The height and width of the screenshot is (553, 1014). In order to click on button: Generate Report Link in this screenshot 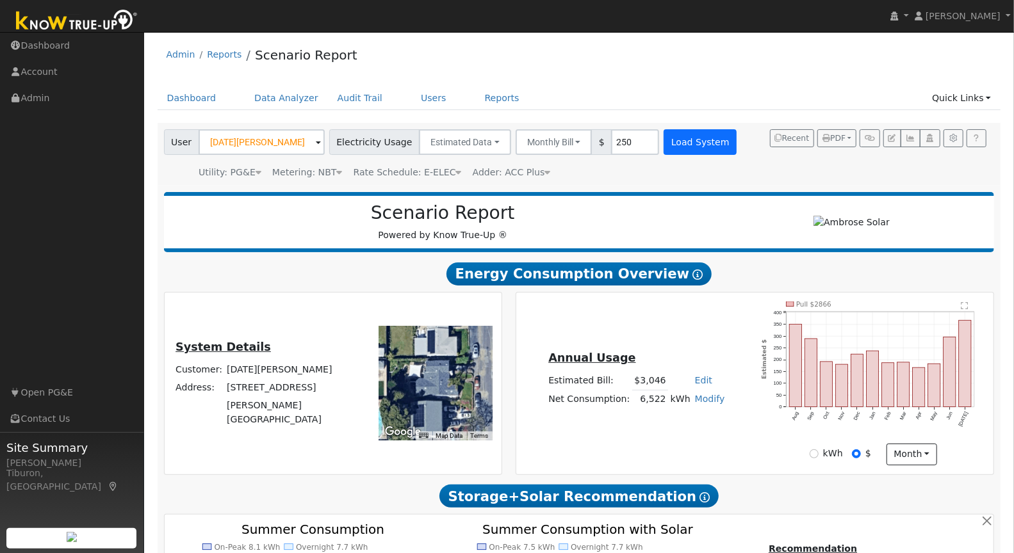, I will do `click(869, 138)`.